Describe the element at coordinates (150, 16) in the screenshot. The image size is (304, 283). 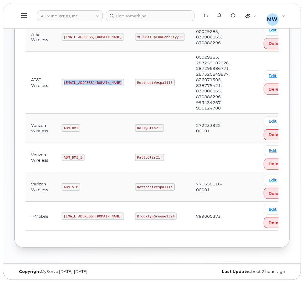
I see `input: Find something...` at that location.